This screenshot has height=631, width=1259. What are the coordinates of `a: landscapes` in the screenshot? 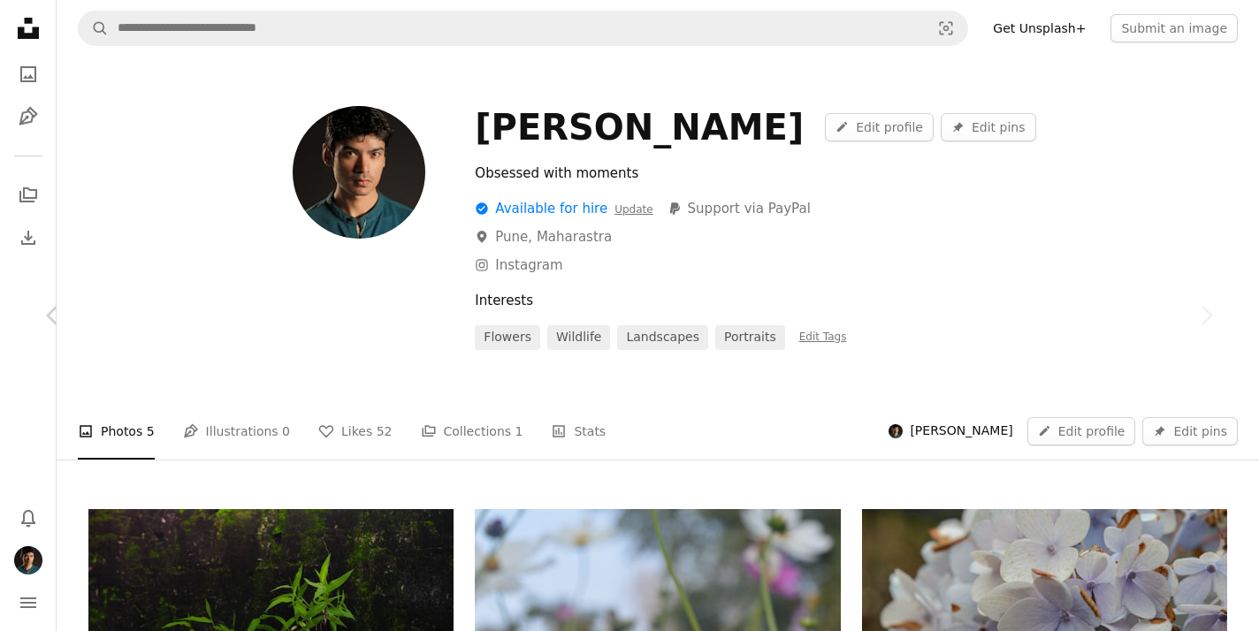 It's located at (662, 338).